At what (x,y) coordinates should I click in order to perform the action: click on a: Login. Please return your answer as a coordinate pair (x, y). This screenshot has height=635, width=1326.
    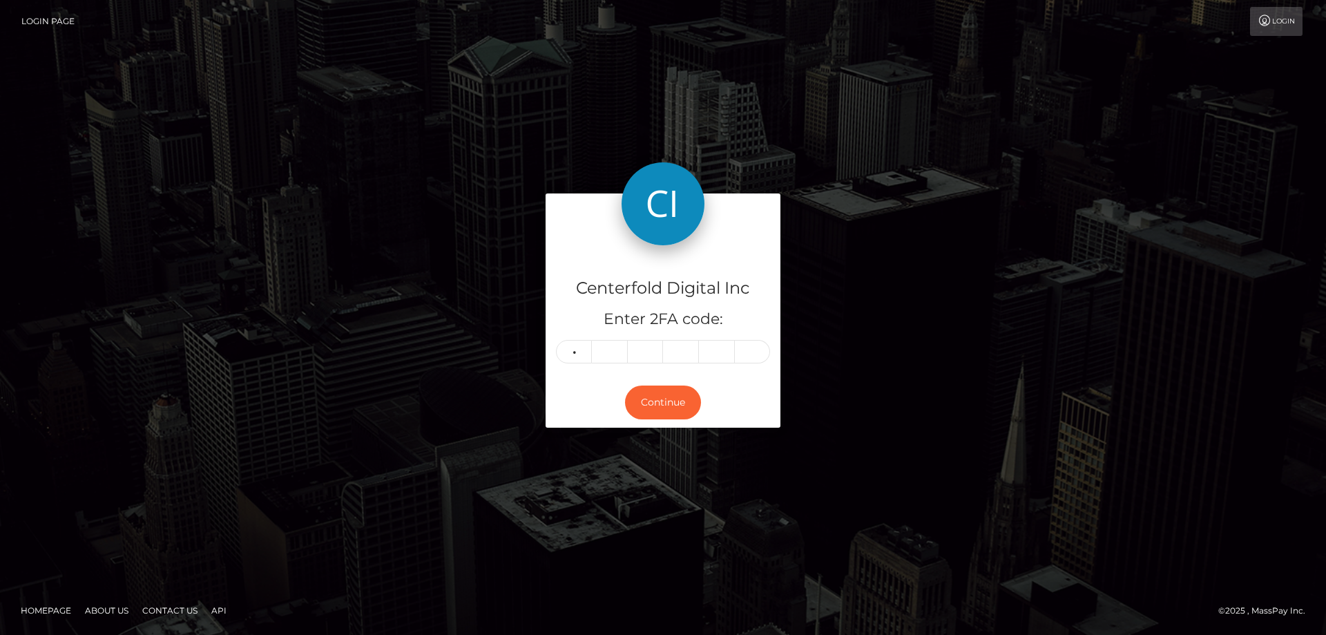
    Looking at the image, I should click on (1276, 21).